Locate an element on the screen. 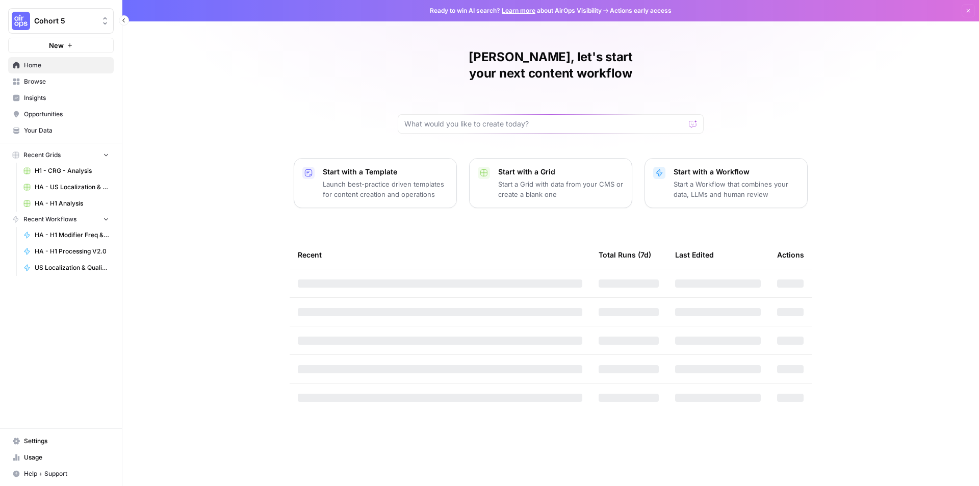 This screenshot has height=486, width=979. a: Settings is located at coordinates (61, 441).